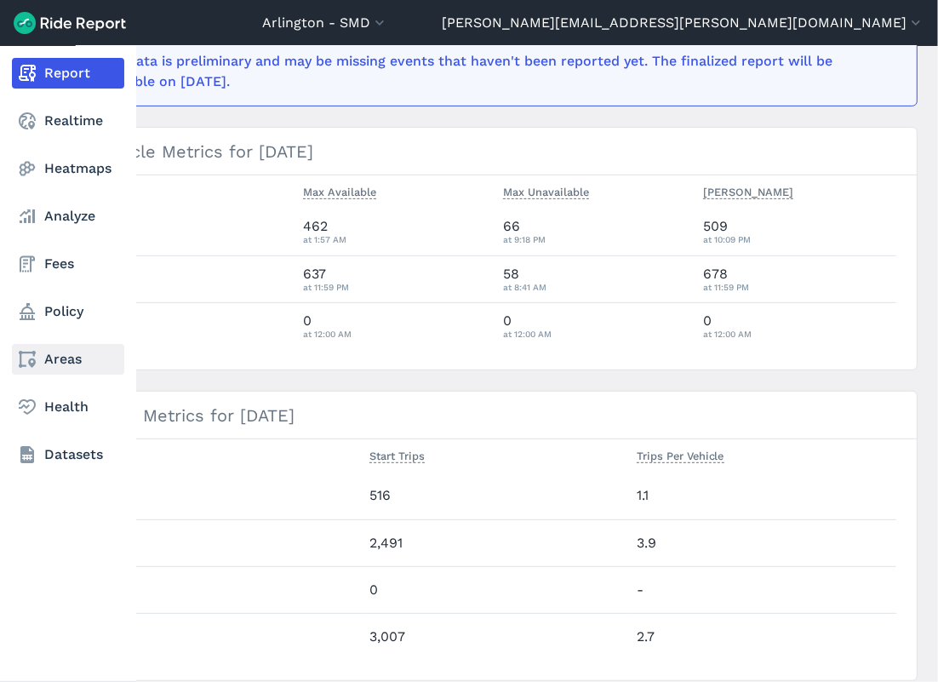  I want to click on button: Trips Per Vehicle, so click(680, 456).